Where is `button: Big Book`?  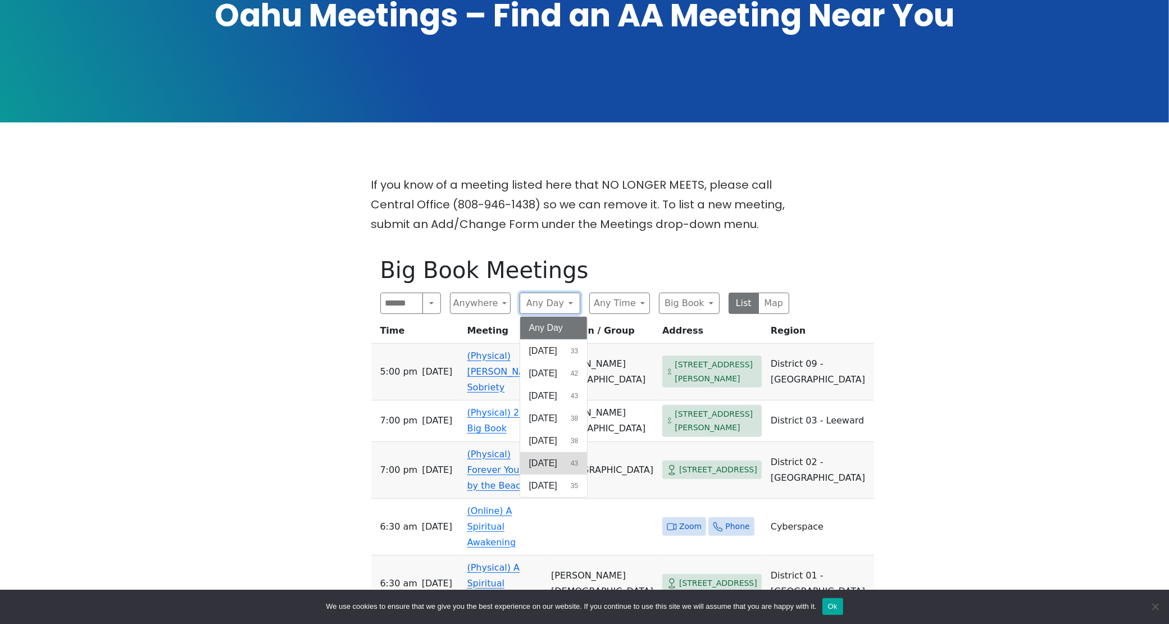
button: Big Book is located at coordinates (689, 303).